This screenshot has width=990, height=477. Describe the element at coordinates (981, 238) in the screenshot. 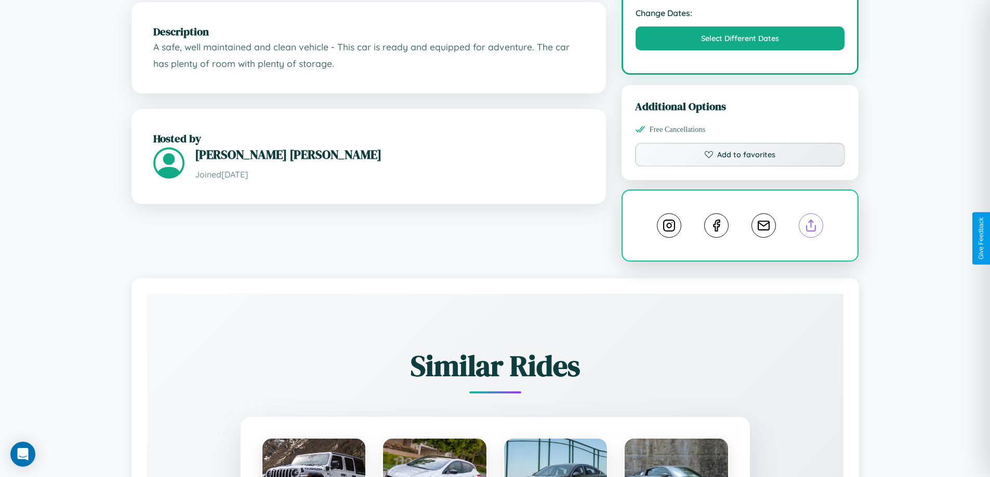

I see `div: Give Feedback` at that location.